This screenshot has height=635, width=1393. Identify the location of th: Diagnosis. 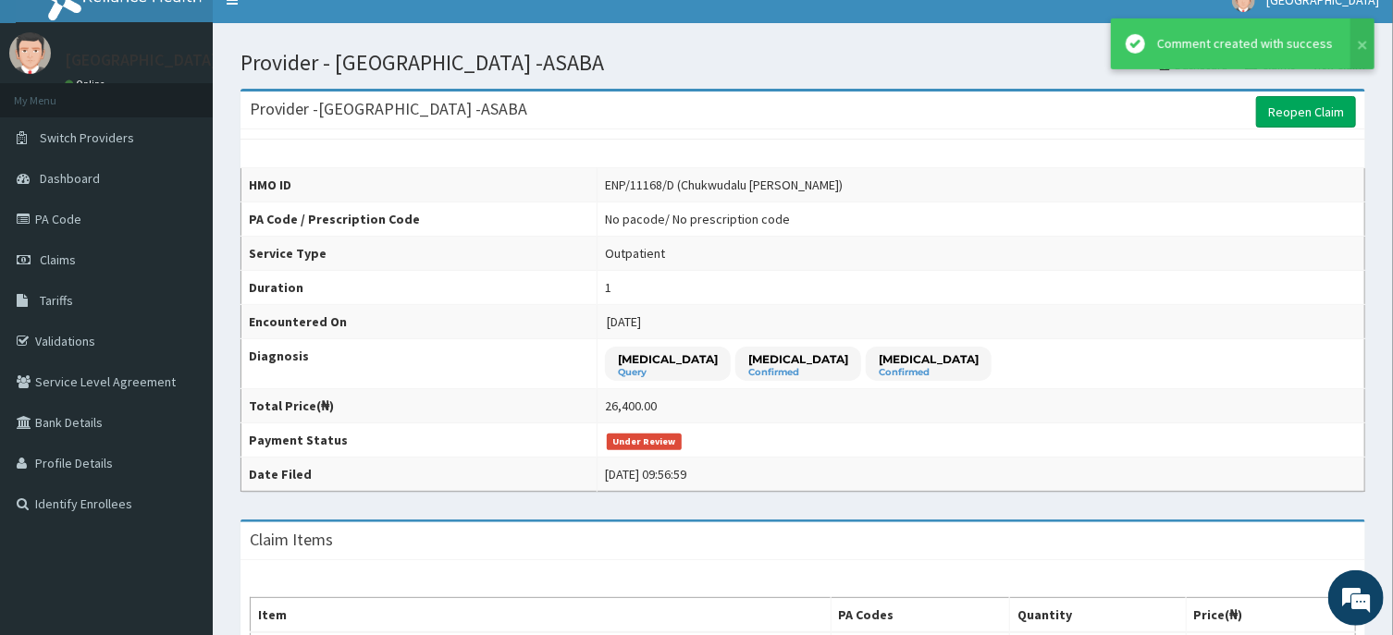
(419, 364).